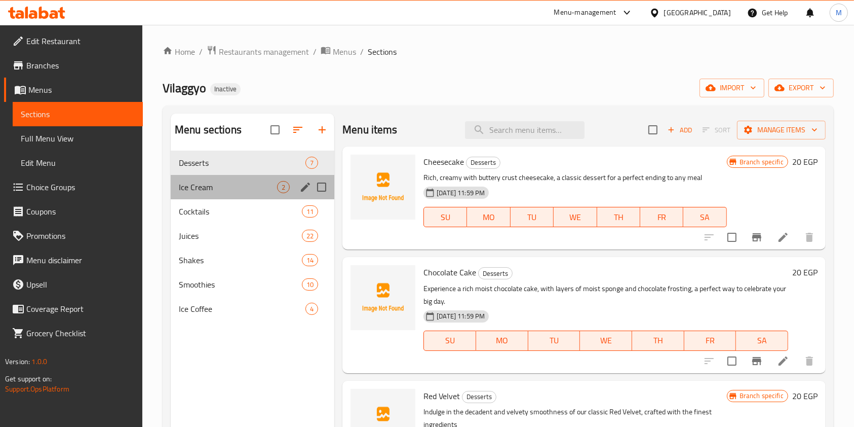 This screenshot has height=427, width=854. I want to click on span: Upsell, so click(81, 284).